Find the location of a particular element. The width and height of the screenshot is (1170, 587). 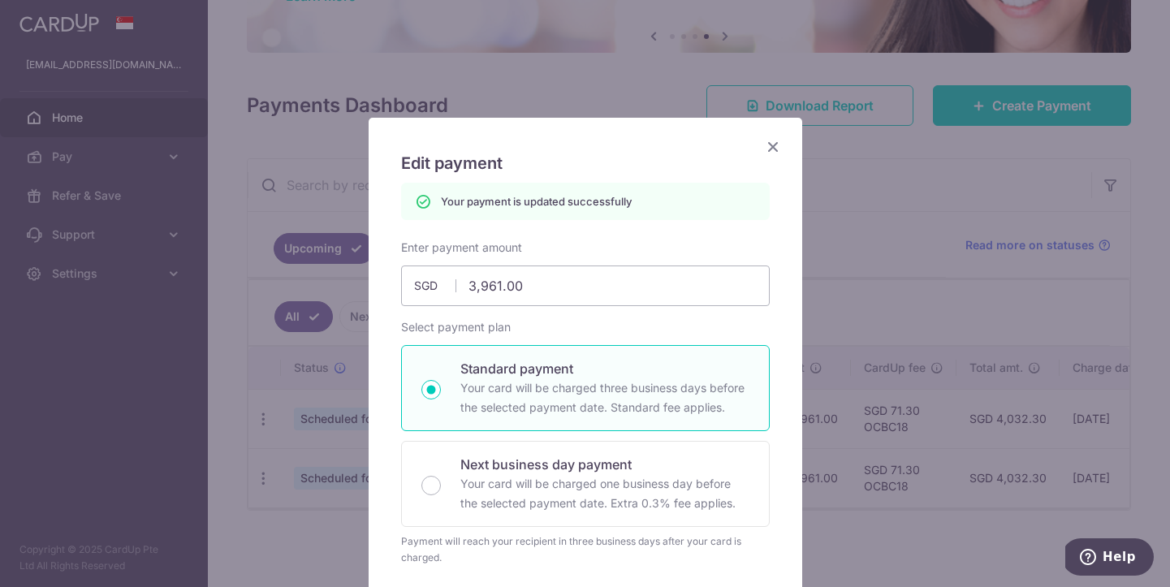

span: SGD is located at coordinates (435, 286).